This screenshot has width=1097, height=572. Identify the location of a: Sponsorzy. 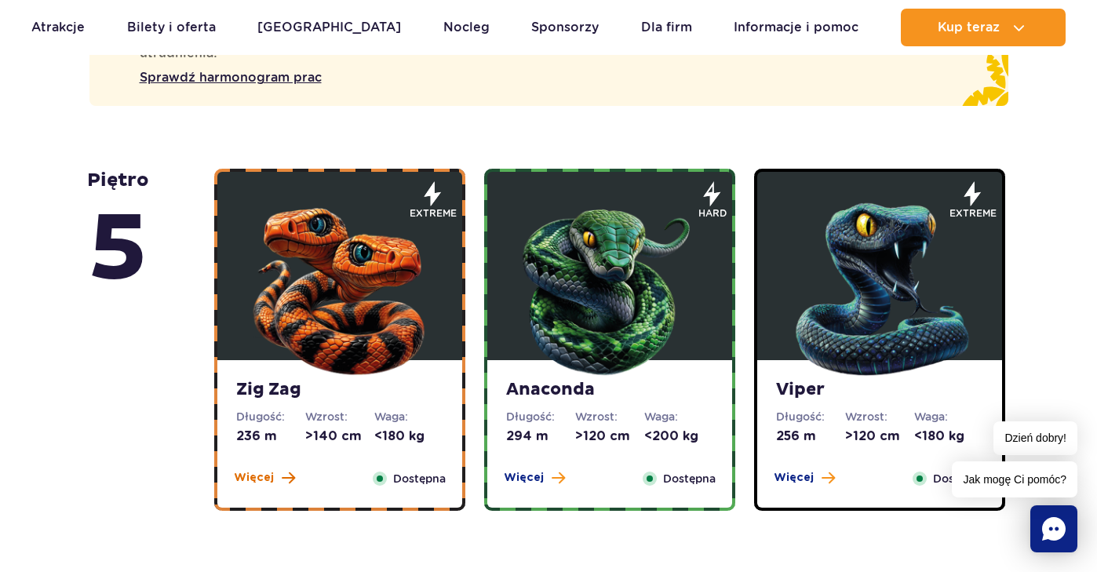
(565, 27).